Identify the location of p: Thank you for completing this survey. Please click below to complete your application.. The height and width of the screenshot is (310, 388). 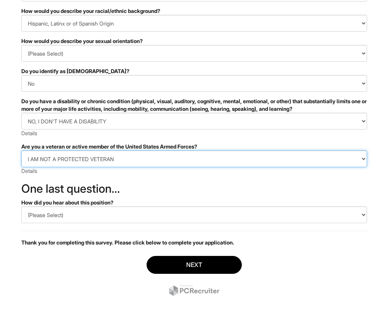
(194, 242).